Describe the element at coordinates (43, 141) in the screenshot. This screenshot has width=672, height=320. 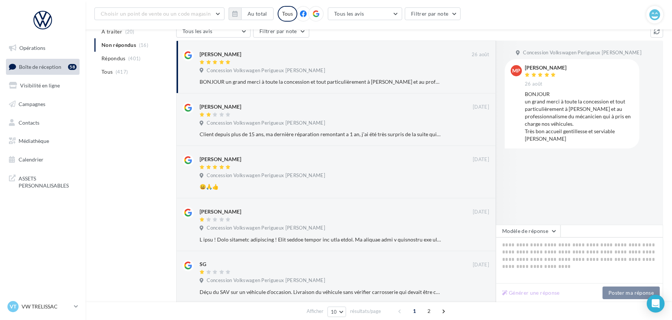
I see `a: Médiathèque` at that location.